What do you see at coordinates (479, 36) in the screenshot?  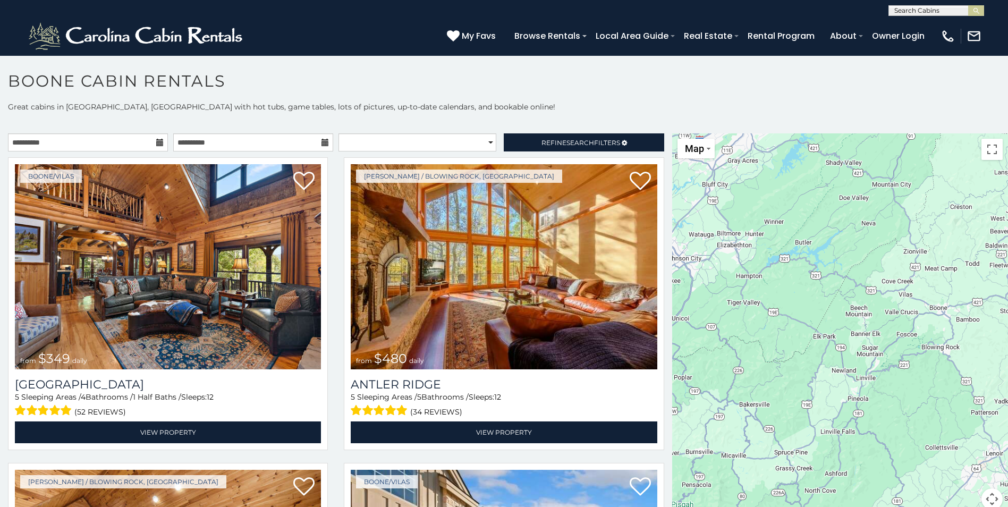 I see `span: My Favs` at bounding box center [479, 36].